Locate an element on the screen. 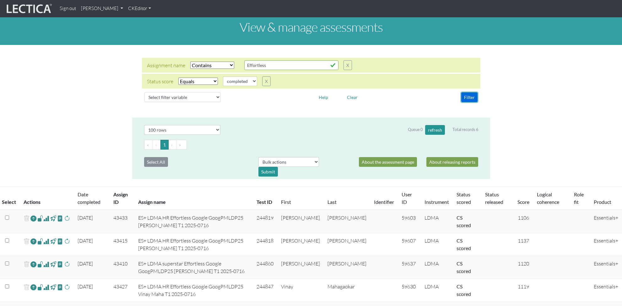 Image resolution: width=622 pixels, height=306 pixels. a: Status released is located at coordinates (494, 198).